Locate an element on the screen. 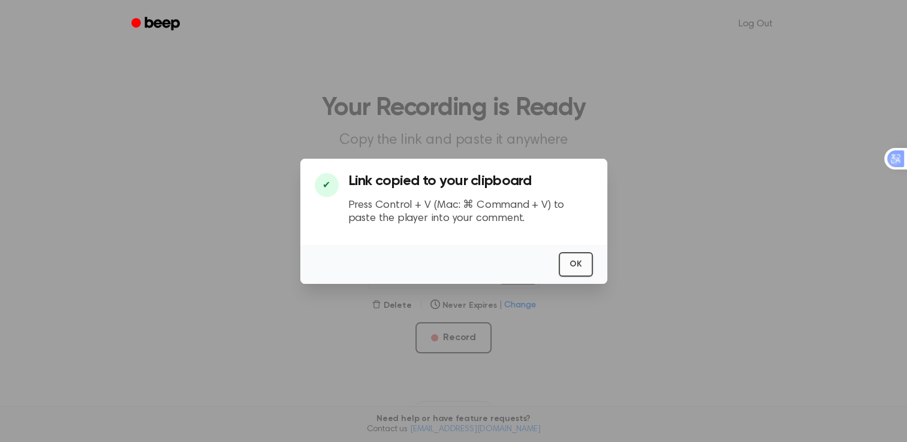 The width and height of the screenshot is (907, 442). a: Log Out is located at coordinates (755, 24).